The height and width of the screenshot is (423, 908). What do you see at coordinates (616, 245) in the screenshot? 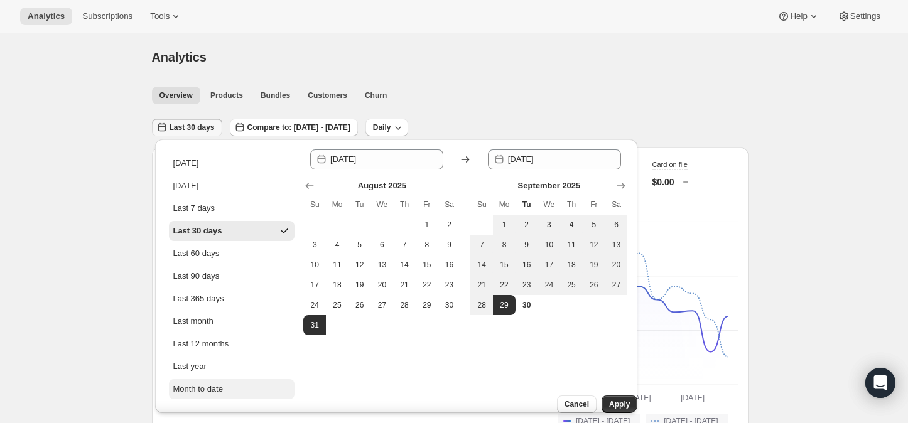
I see `button: Saturday September 13 2025` at bounding box center [616, 245].